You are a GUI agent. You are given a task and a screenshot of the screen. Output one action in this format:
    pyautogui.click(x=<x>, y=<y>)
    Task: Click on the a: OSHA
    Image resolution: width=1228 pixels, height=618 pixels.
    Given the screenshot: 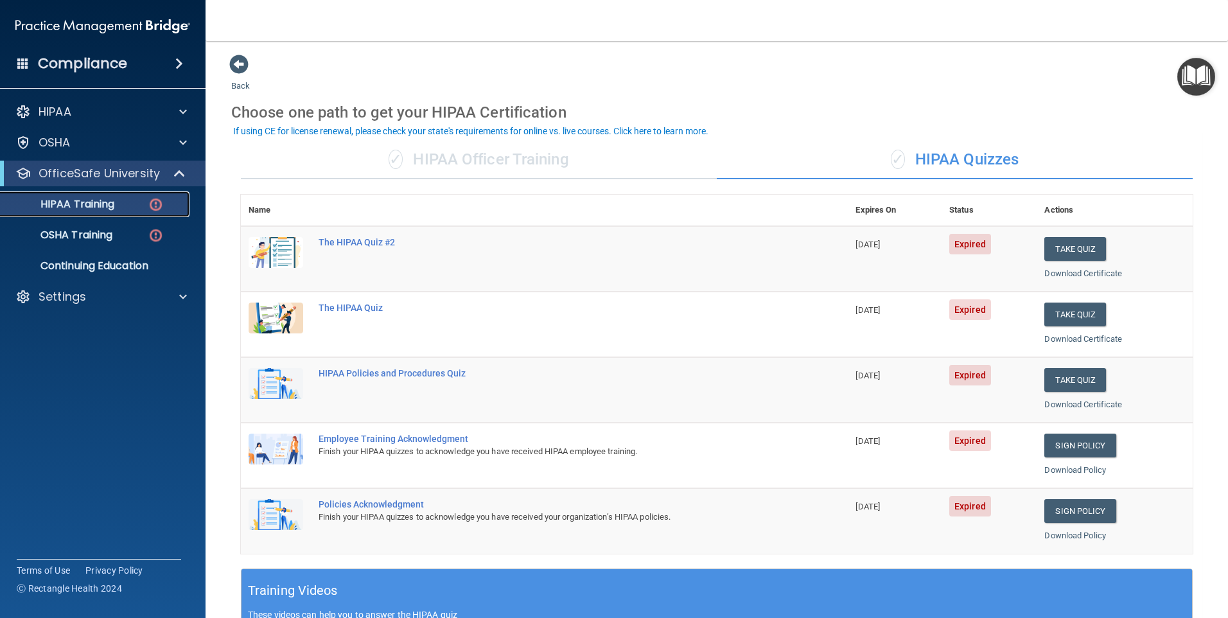 What is the action you would take?
    pyautogui.click(x=101, y=143)
    